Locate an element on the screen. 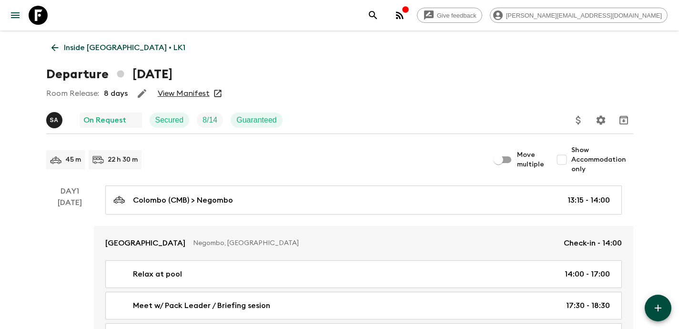 This screenshot has height=329, width=679. p: Relax at pool is located at coordinates (157, 274).